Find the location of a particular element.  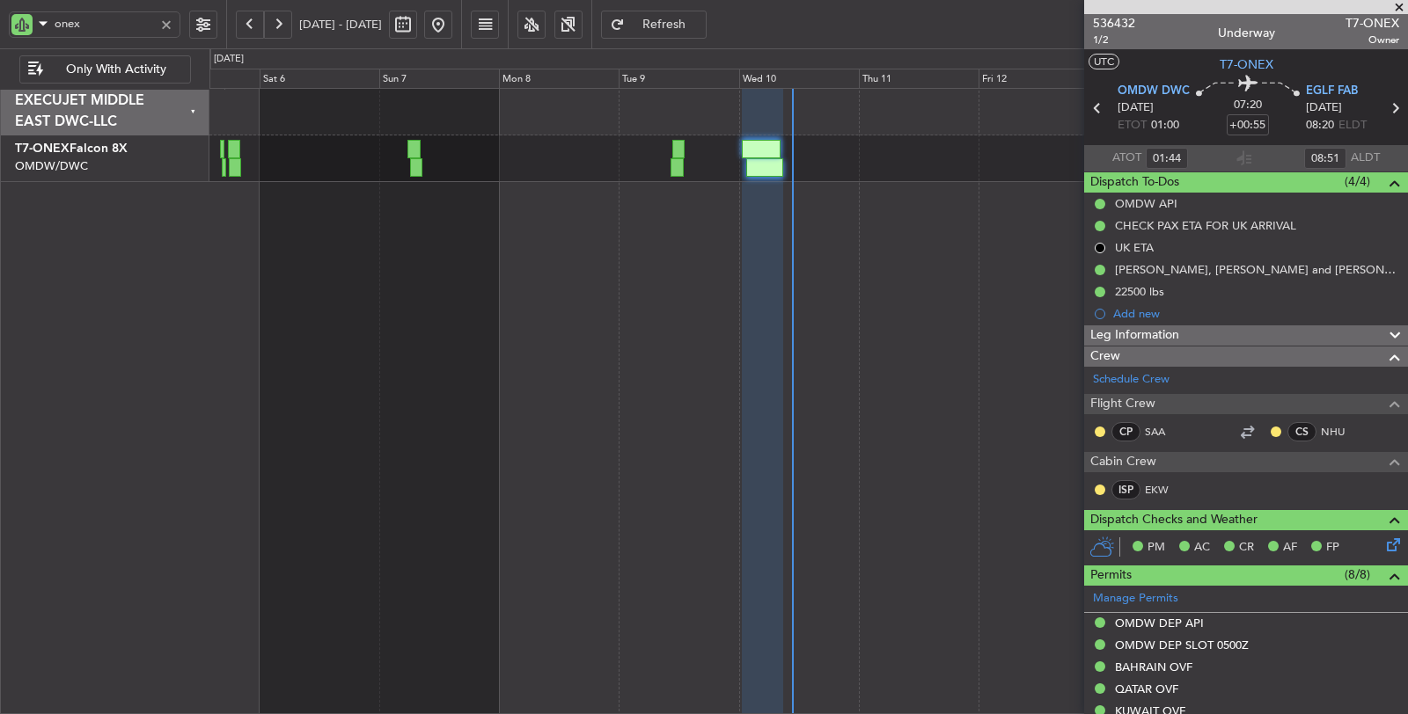

span: Permits is located at coordinates (1110, 575).